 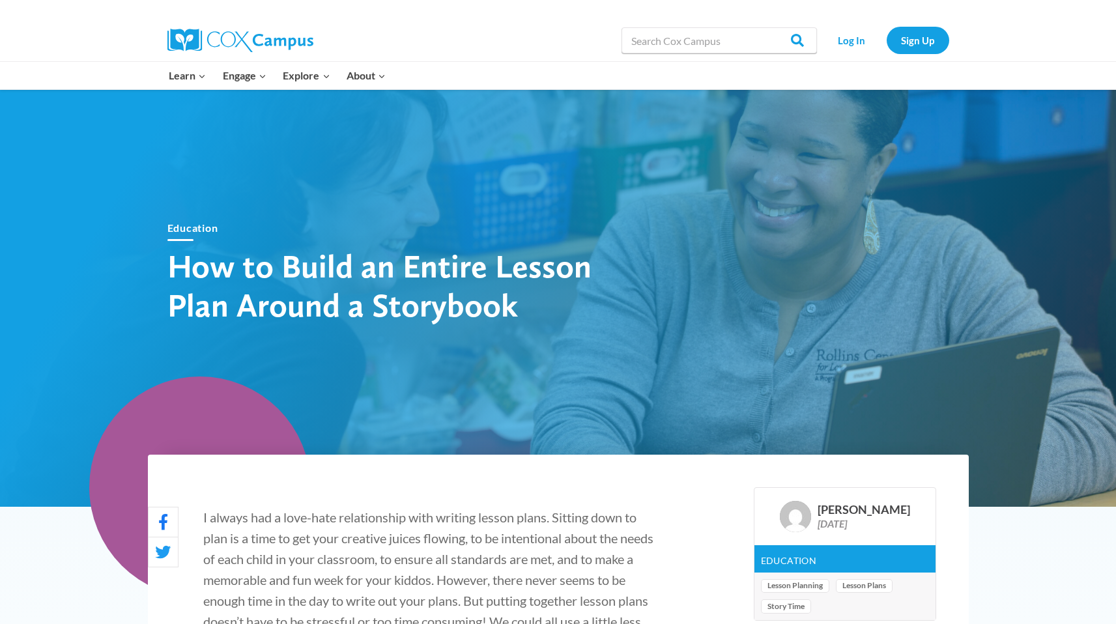 What do you see at coordinates (918, 40) in the screenshot?
I see `a: Sign Up` at bounding box center [918, 40].